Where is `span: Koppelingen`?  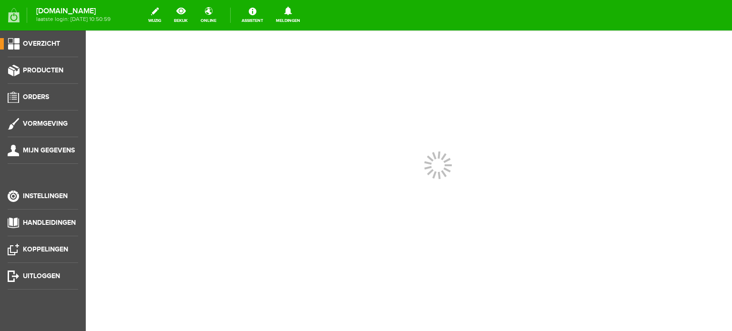
span: Koppelingen is located at coordinates (45, 249).